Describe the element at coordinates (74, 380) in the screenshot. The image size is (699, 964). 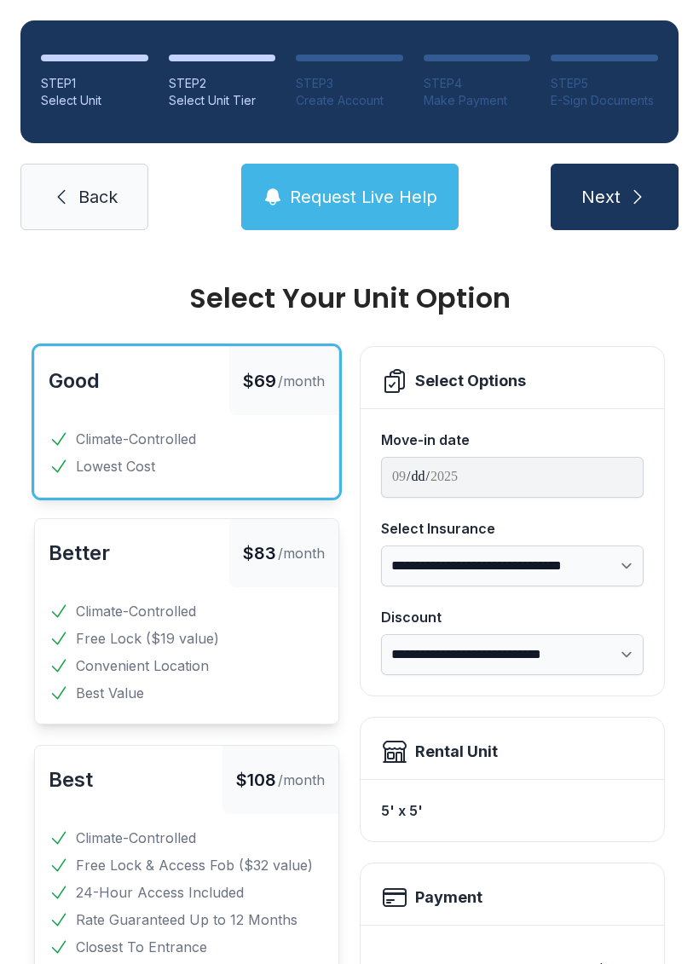
I see `span: Good` at that location.